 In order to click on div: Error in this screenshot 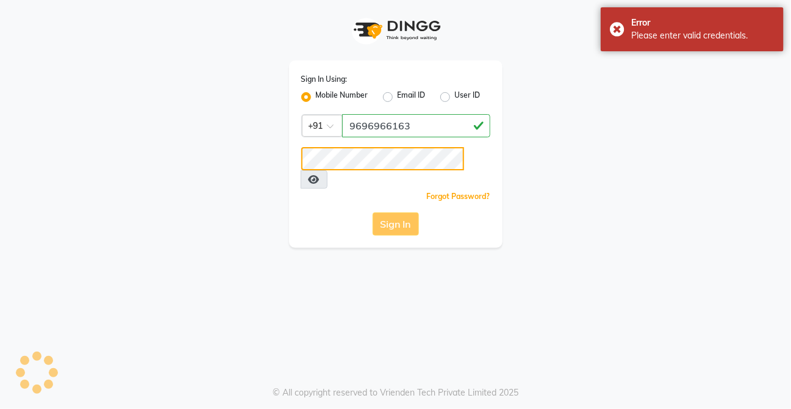, I will do `click(703, 23)`.